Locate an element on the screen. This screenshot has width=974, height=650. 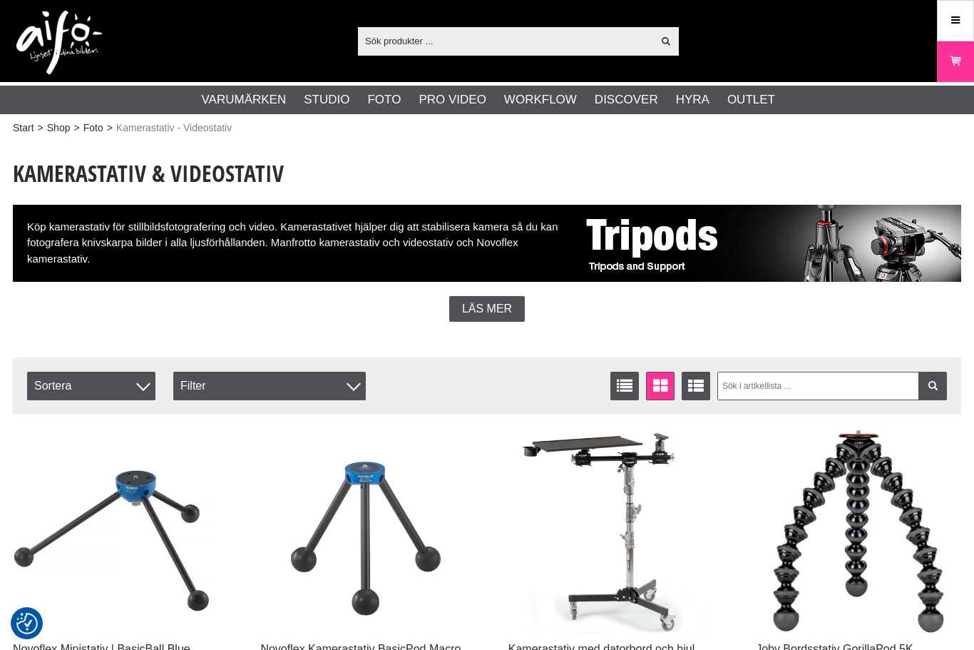
img: Novoflex Kamerastativ BasicPod Macro is located at coordinates (363, 531).